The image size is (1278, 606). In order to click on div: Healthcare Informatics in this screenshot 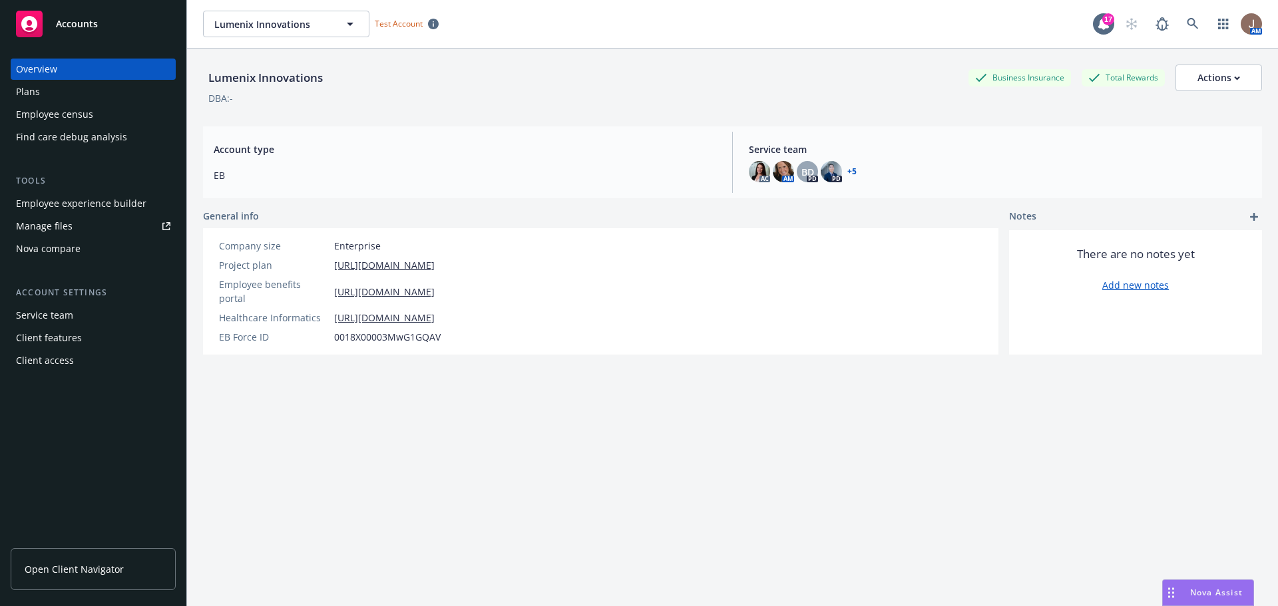, I will do `click(274, 317)`.